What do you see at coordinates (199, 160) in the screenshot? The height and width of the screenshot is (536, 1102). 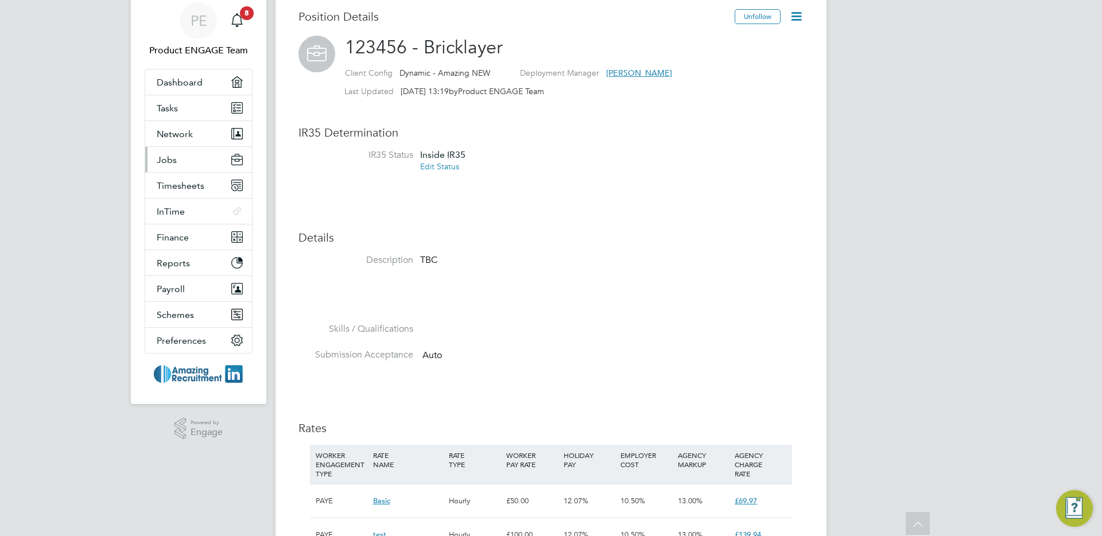 I see `button: Jobs` at bounding box center [199, 160].